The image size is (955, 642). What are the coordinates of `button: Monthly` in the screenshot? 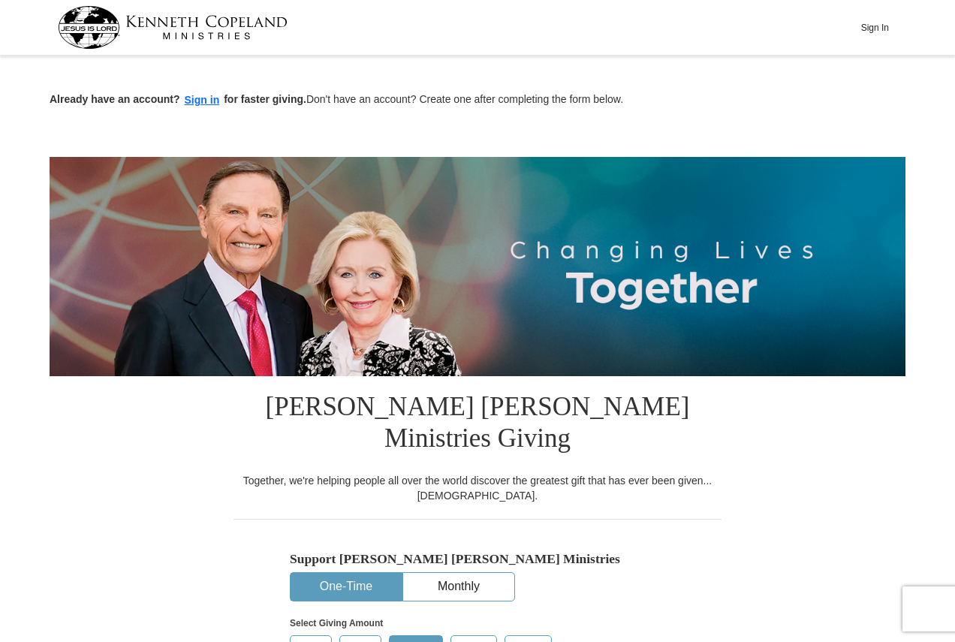 It's located at (459, 586).